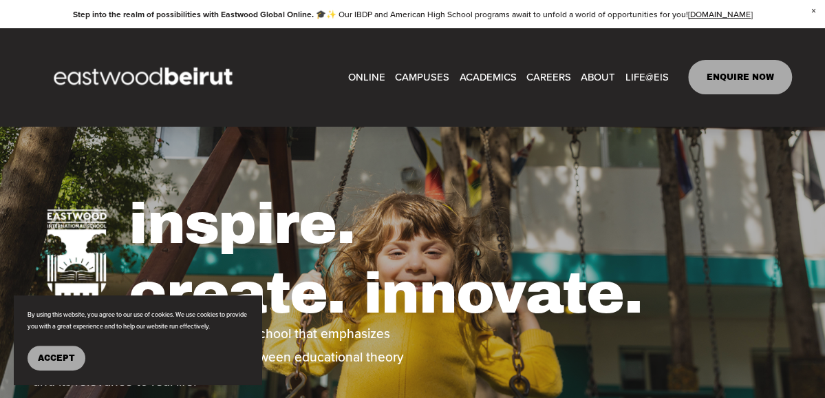 This screenshot has width=825, height=398. What do you see at coordinates (487, 77) in the screenshot?
I see `span: ACADEMICS` at bounding box center [487, 77].